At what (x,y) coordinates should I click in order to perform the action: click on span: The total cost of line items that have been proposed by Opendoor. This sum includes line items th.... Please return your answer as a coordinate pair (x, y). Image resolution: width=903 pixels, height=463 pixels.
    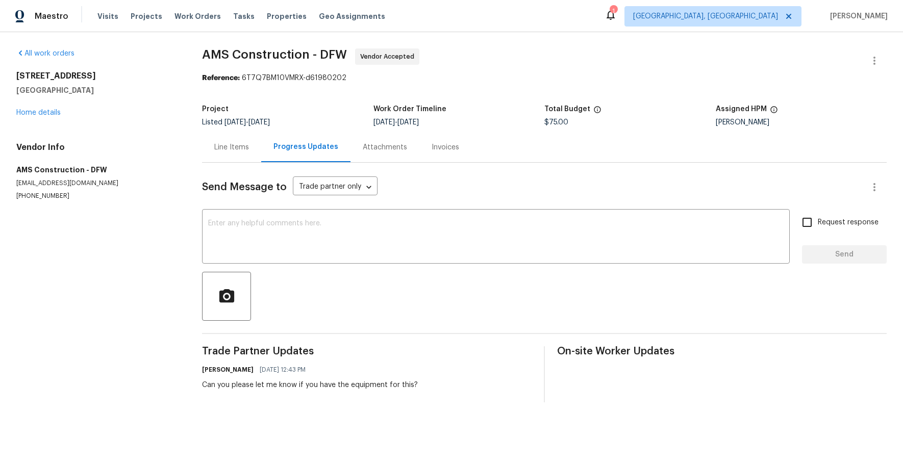
    Looking at the image, I should click on (598, 112).